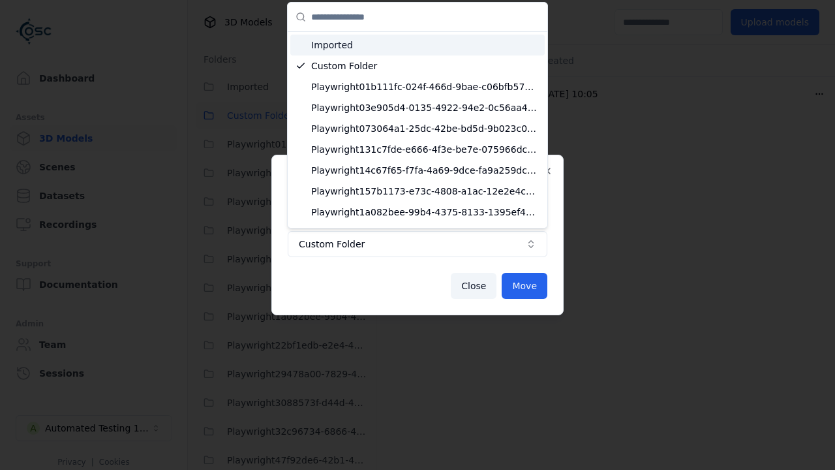 Image resolution: width=835 pixels, height=470 pixels. I want to click on span: Playwright03e905d4-0135-4922-94e2-0c56aa41bf04, so click(425, 108).